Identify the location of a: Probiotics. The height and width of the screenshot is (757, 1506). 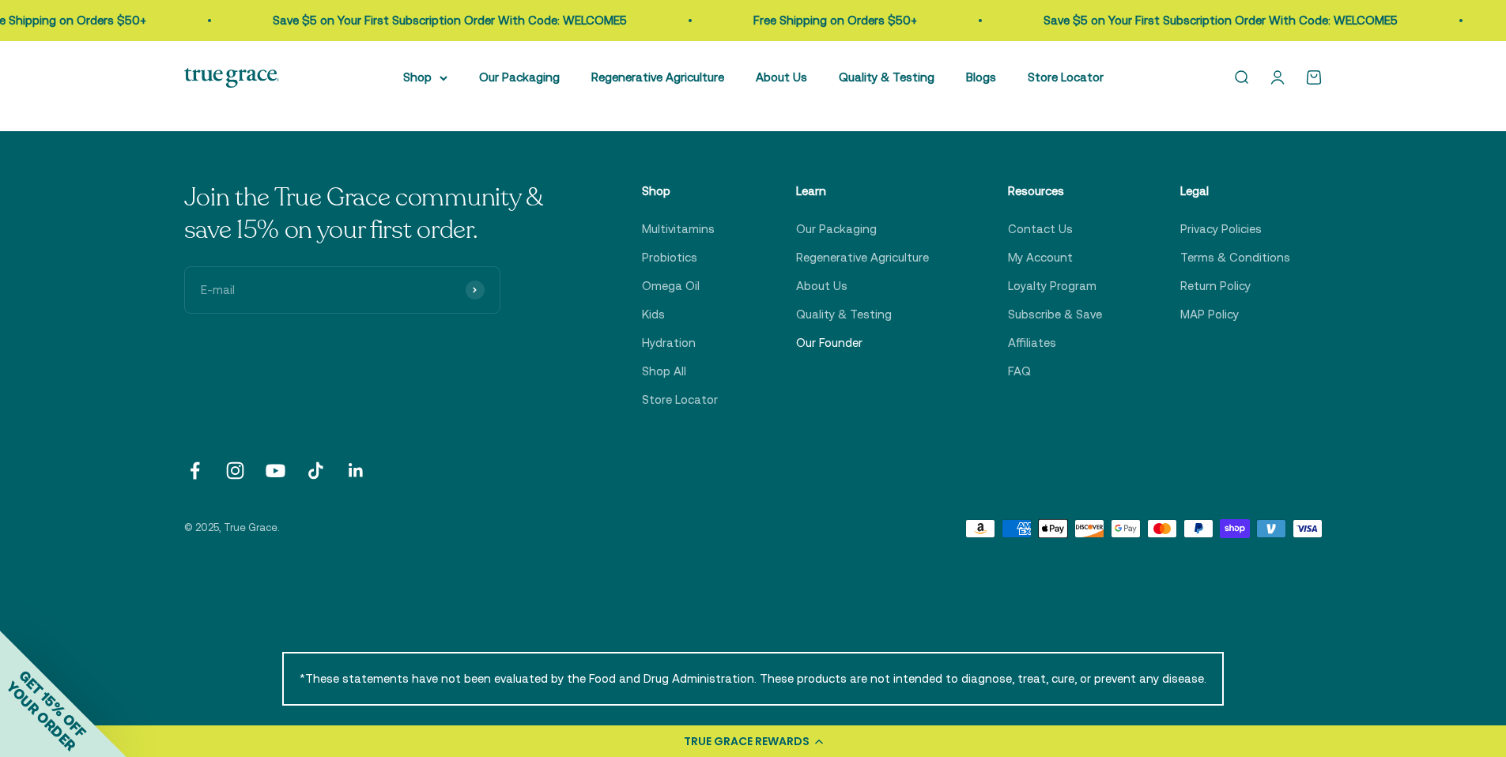
(670, 258).